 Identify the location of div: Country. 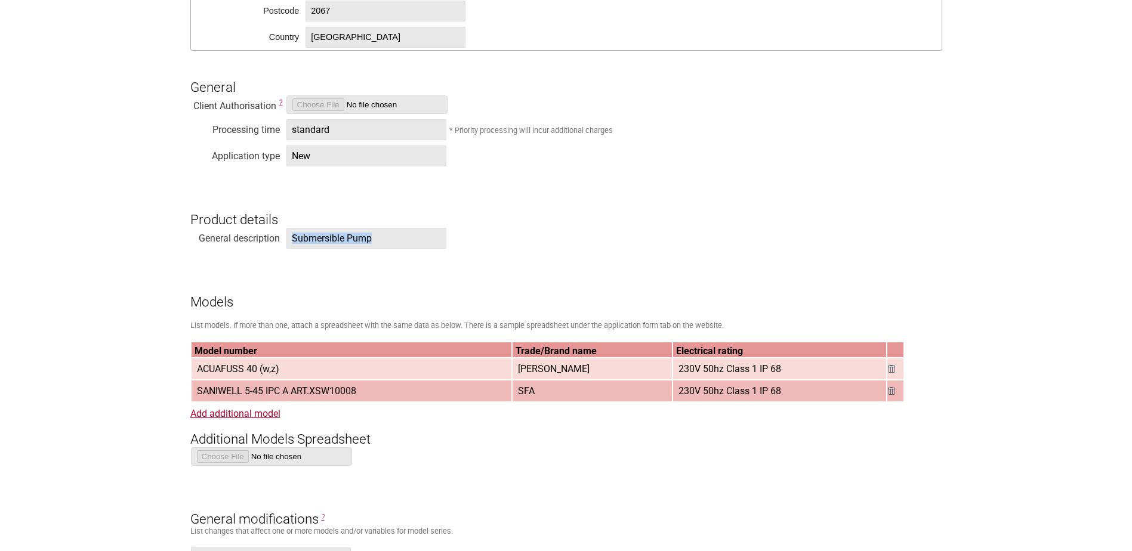
(254, 35).